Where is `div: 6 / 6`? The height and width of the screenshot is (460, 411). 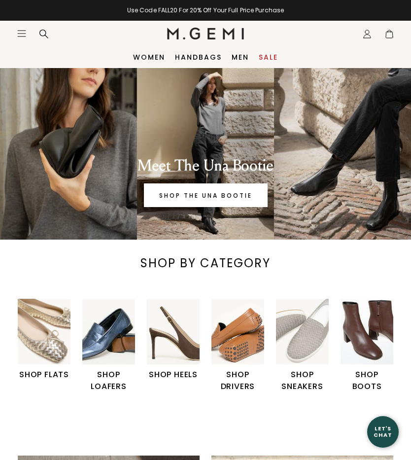
div: 6 / 6 is located at coordinates (373, 345).